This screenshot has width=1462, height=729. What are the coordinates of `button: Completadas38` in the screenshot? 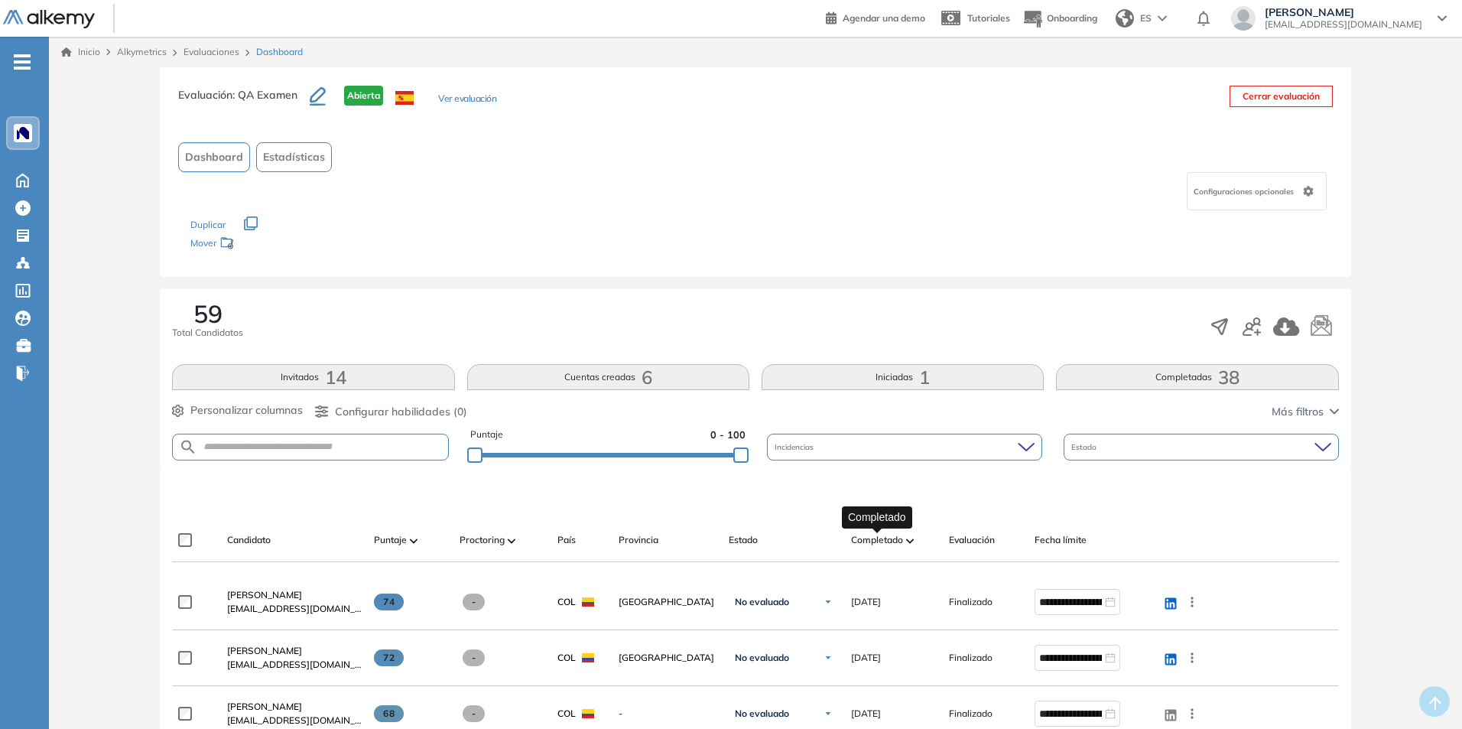 It's located at (1197, 377).